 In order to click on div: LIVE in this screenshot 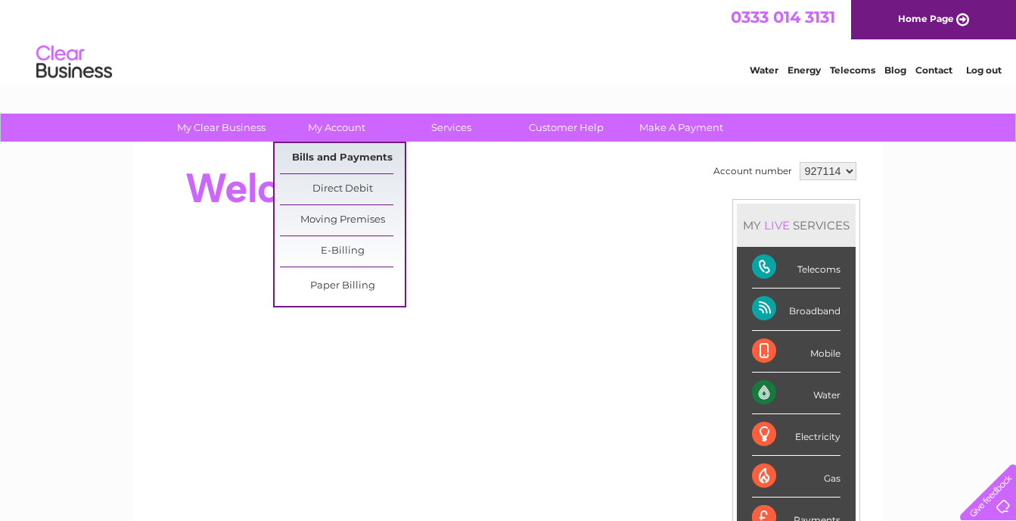, I will do `click(777, 225)`.